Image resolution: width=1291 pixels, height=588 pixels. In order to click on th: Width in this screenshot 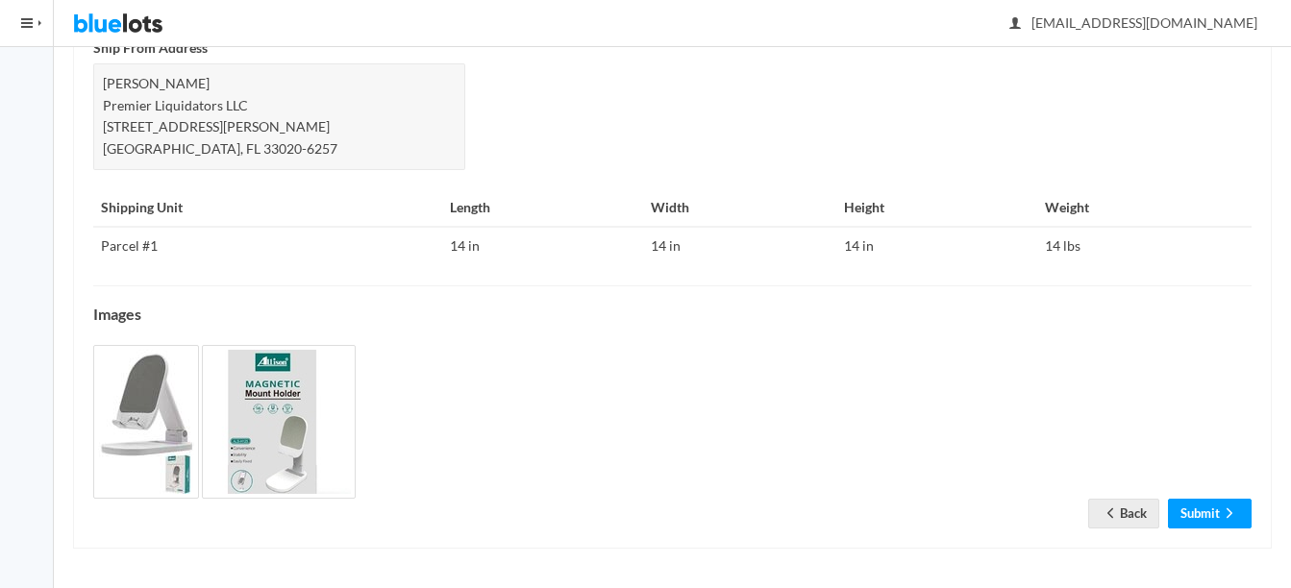, I will do `click(739, 209)`.